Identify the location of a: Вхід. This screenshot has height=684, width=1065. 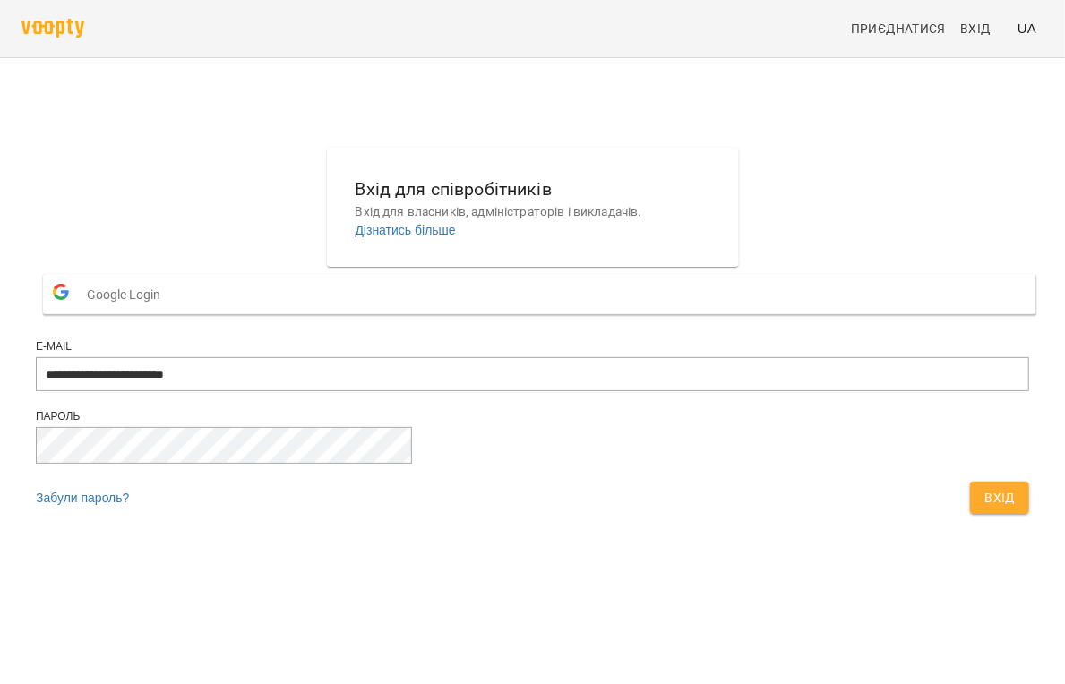
(981, 29).